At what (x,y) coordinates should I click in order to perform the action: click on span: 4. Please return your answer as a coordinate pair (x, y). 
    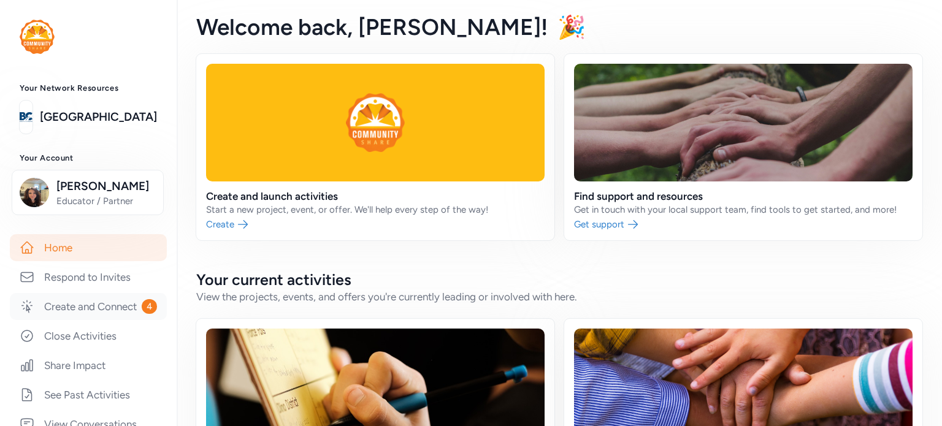
    Looking at the image, I should click on (149, 307).